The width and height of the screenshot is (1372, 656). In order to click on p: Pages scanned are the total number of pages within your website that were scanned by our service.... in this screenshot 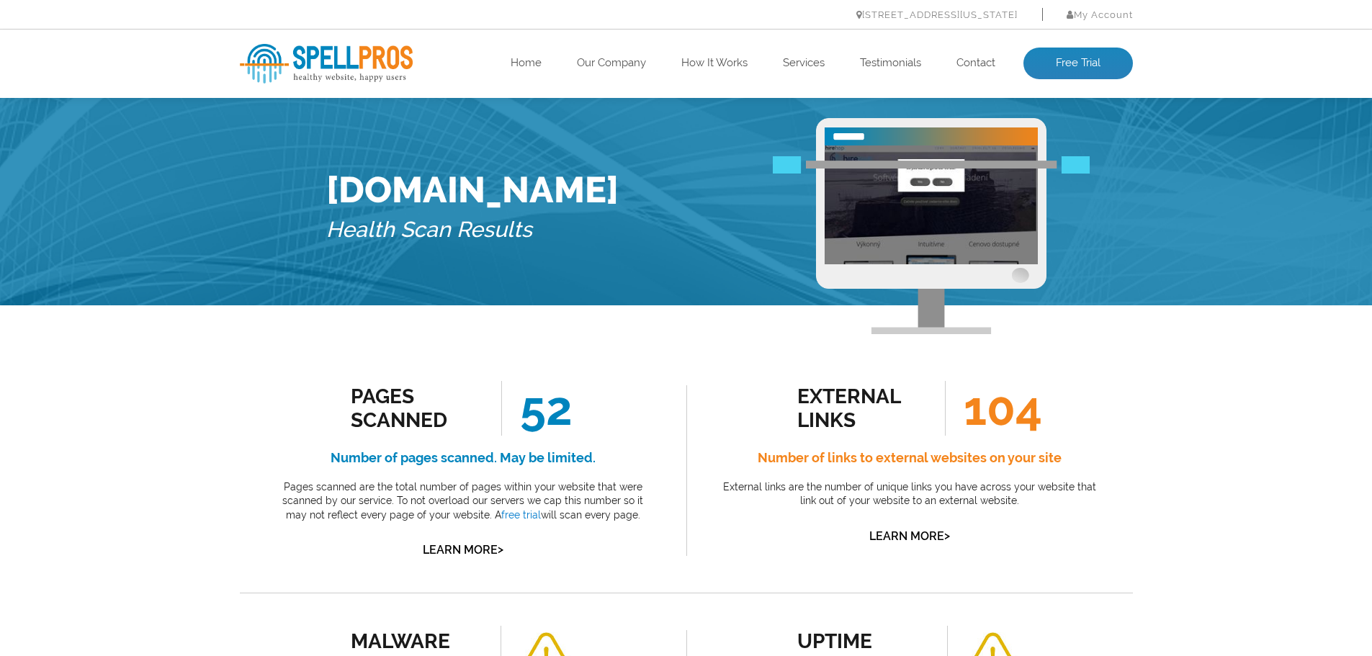, I will do `click(463, 501)`.